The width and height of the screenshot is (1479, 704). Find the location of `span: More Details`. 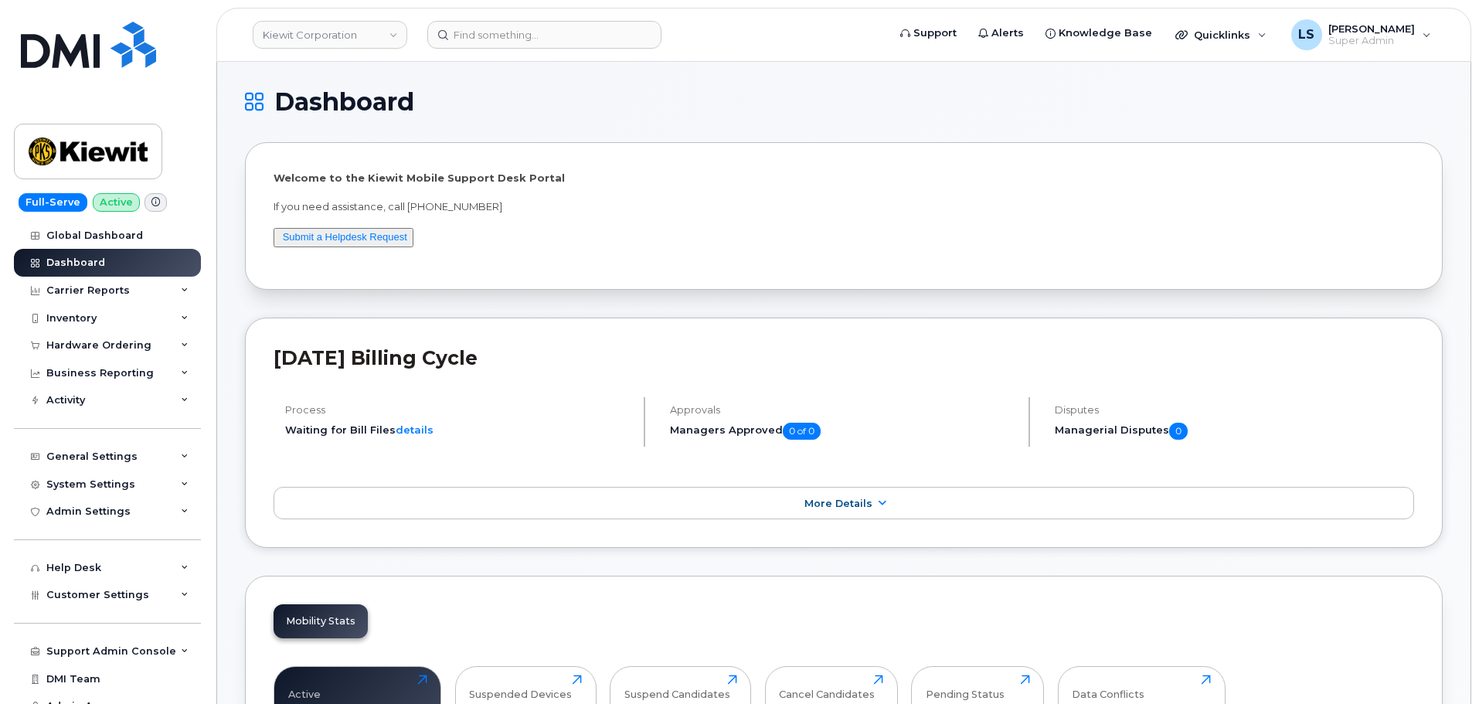

span: More Details is located at coordinates (838, 503).